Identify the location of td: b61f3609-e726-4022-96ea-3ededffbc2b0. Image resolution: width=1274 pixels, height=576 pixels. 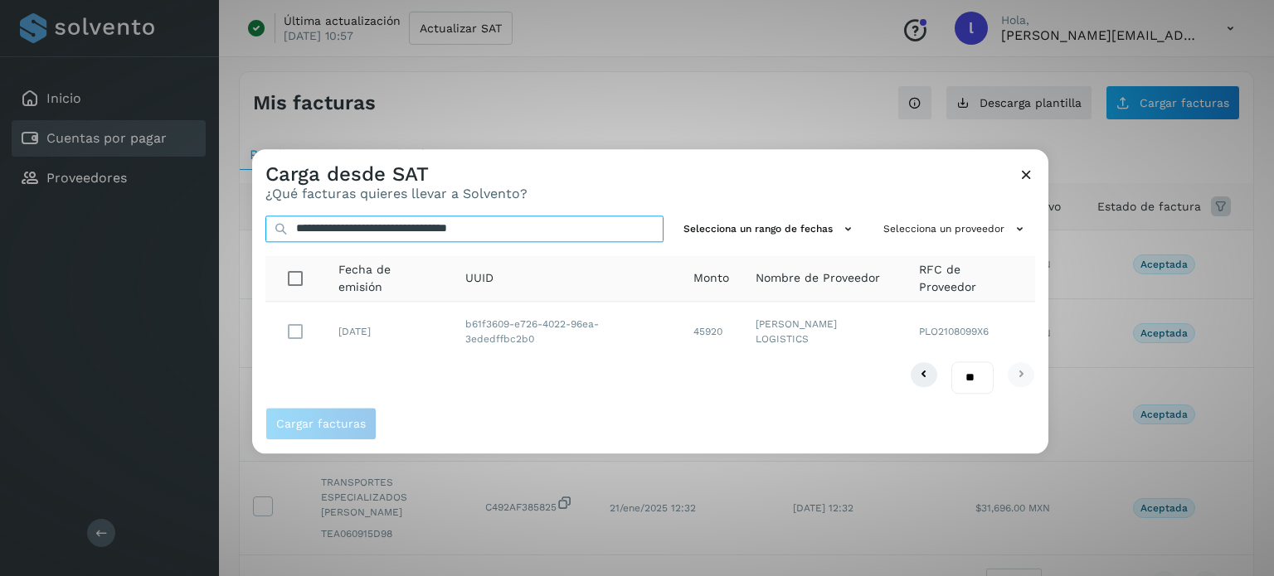
(565, 332).